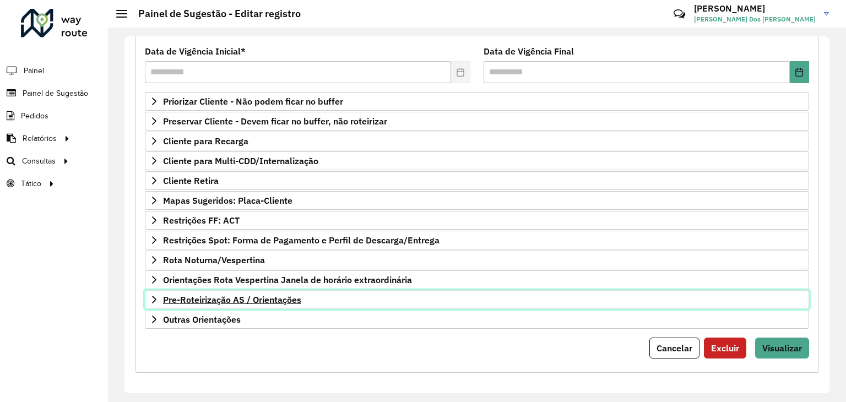 The image size is (846, 402). What do you see at coordinates (195, 51) in the screenshot?
I see `label: Data de Vigência Inicial` at bounding box center [195, 51].